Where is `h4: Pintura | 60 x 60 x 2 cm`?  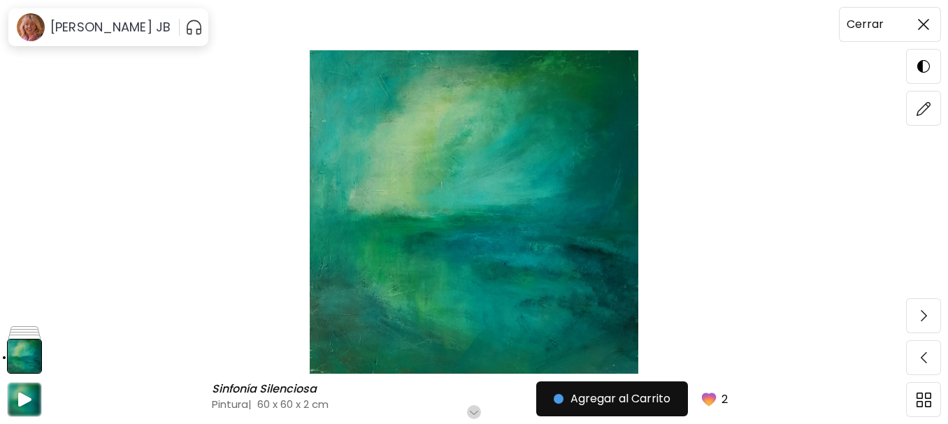 h4: Pintura | 60 x 60 x 2 cm is located at coordinates (401, 404).